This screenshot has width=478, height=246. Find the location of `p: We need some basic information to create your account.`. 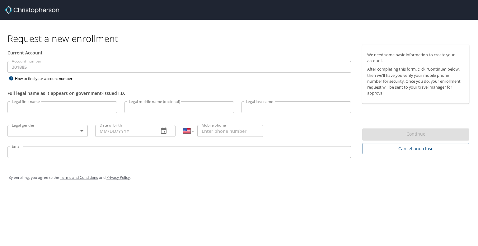

p: We need some basic information to create your account. is located at coordinates (416, 58).